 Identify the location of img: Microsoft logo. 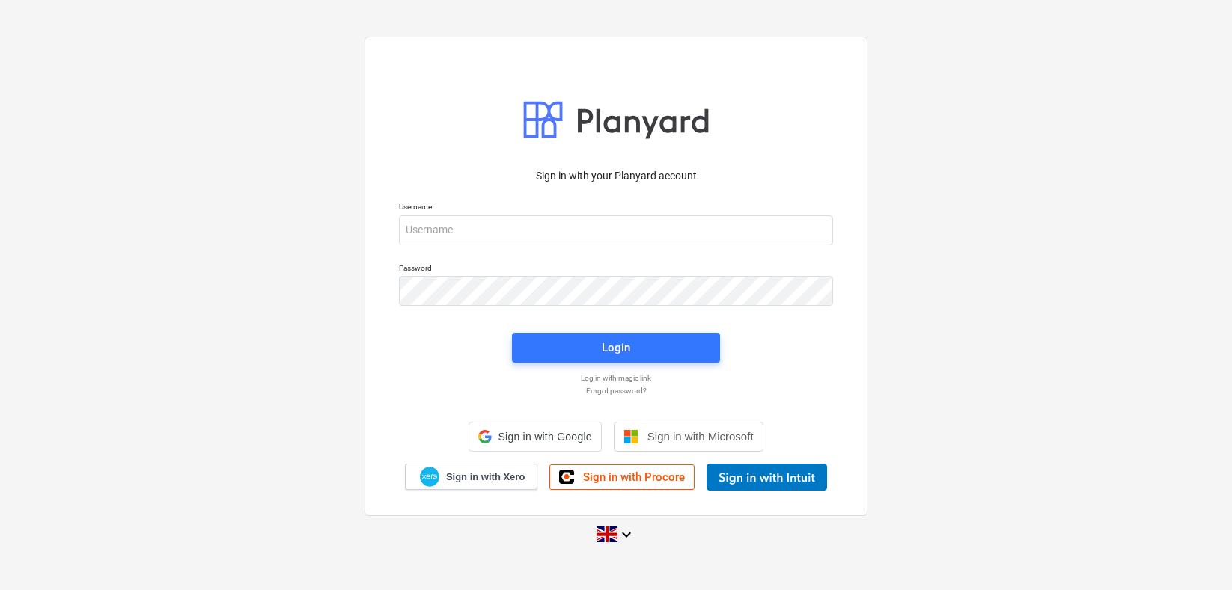
(631, 437).